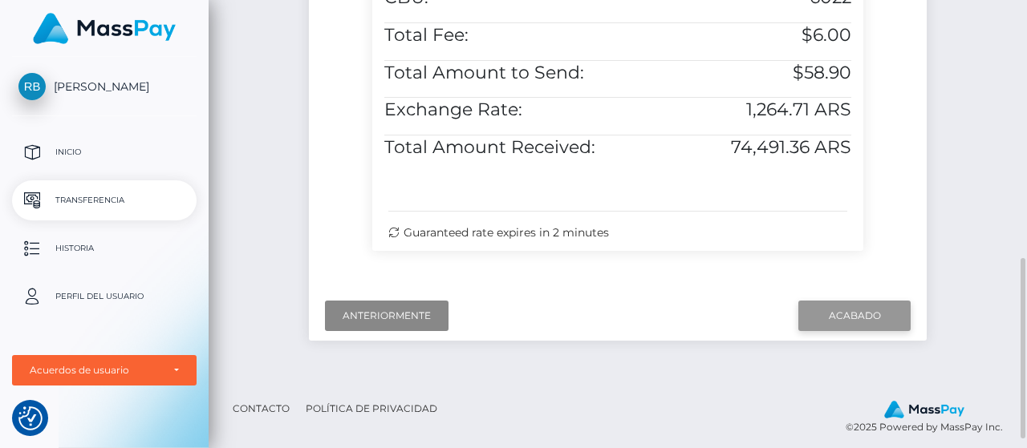 The height and width of the screenshot is (448, 1027). Describe the element at coordinates (104, 249) in the screenshot. I see `a: Historia` at that location.